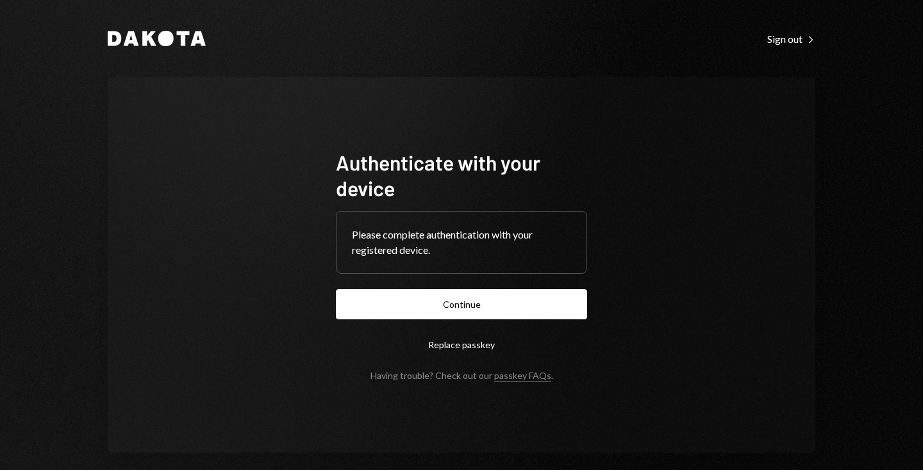 This screenshot has width=923, height=470. Describe the element at coordinates (461, 375) in the screenshot. I see `div: Having trouble? Check out our .` at that location.